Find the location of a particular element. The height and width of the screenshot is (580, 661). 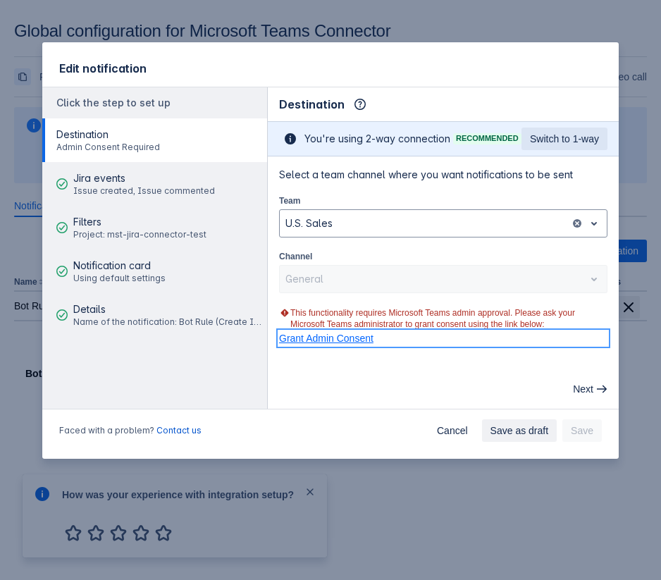

a: Grant Admin Consent is located at coordinates (443, 338).